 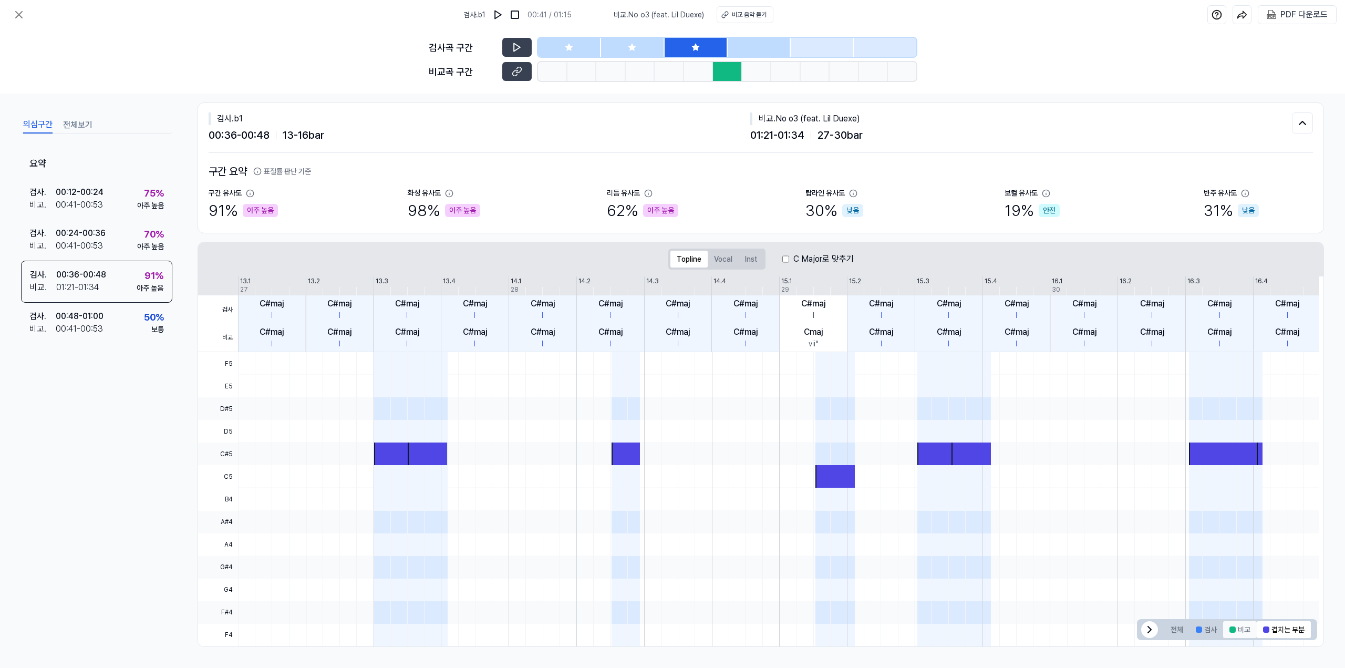 I want to click on div: 보컬 유사도, so click(x=1021, y=193).